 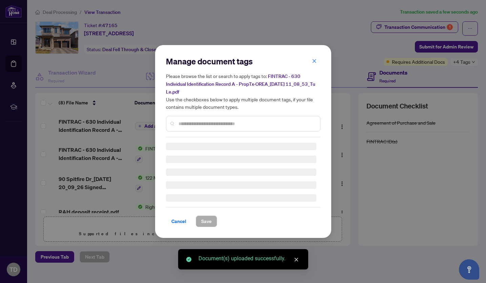 What do you see at coordinates (243, 61) in the screenshot?
I see `h2: Manage document tags` at bounding box center [243, 61].